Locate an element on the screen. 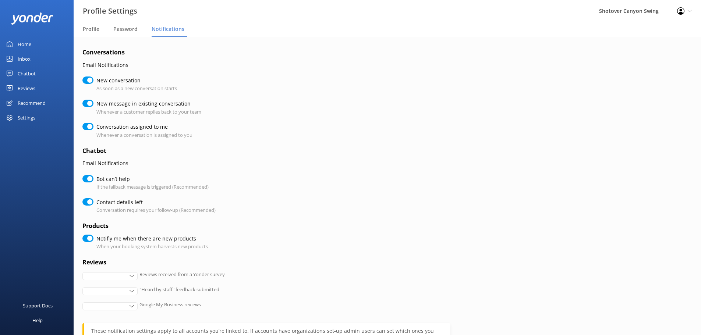 The height and width of the screenshot is (335, 701). p: If the fallback message is triggered (Recommended) is located at coordinates (152, 187).